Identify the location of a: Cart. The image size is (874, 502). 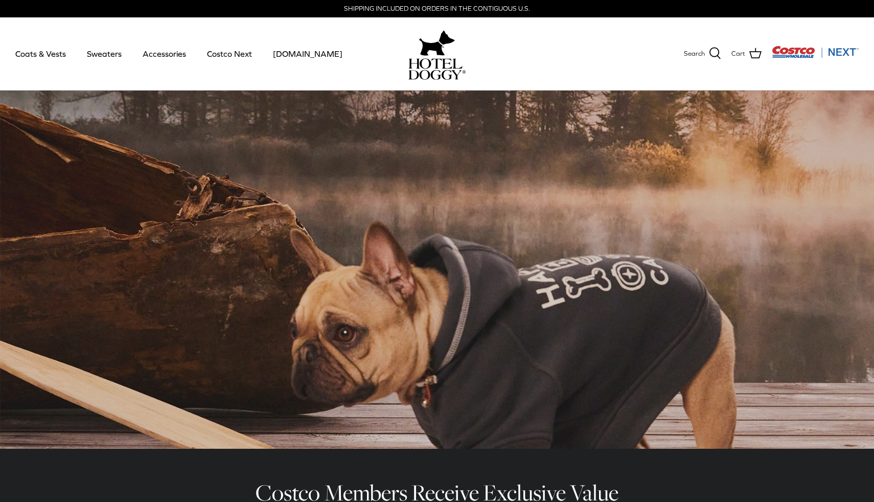
(747, 54).